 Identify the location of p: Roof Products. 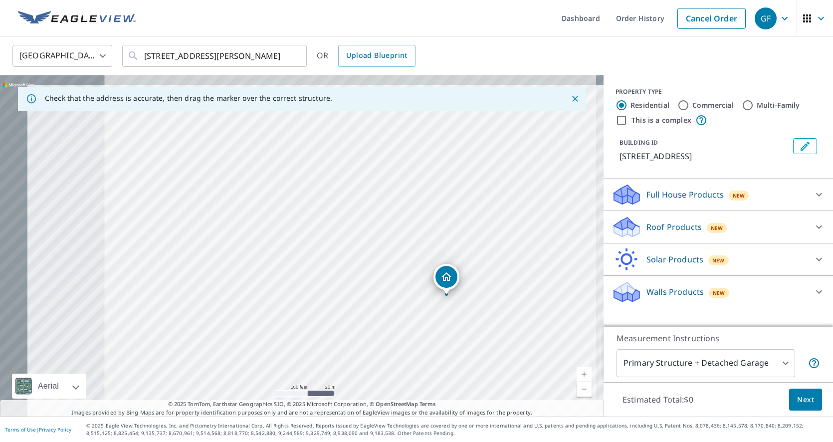
(674, 227).